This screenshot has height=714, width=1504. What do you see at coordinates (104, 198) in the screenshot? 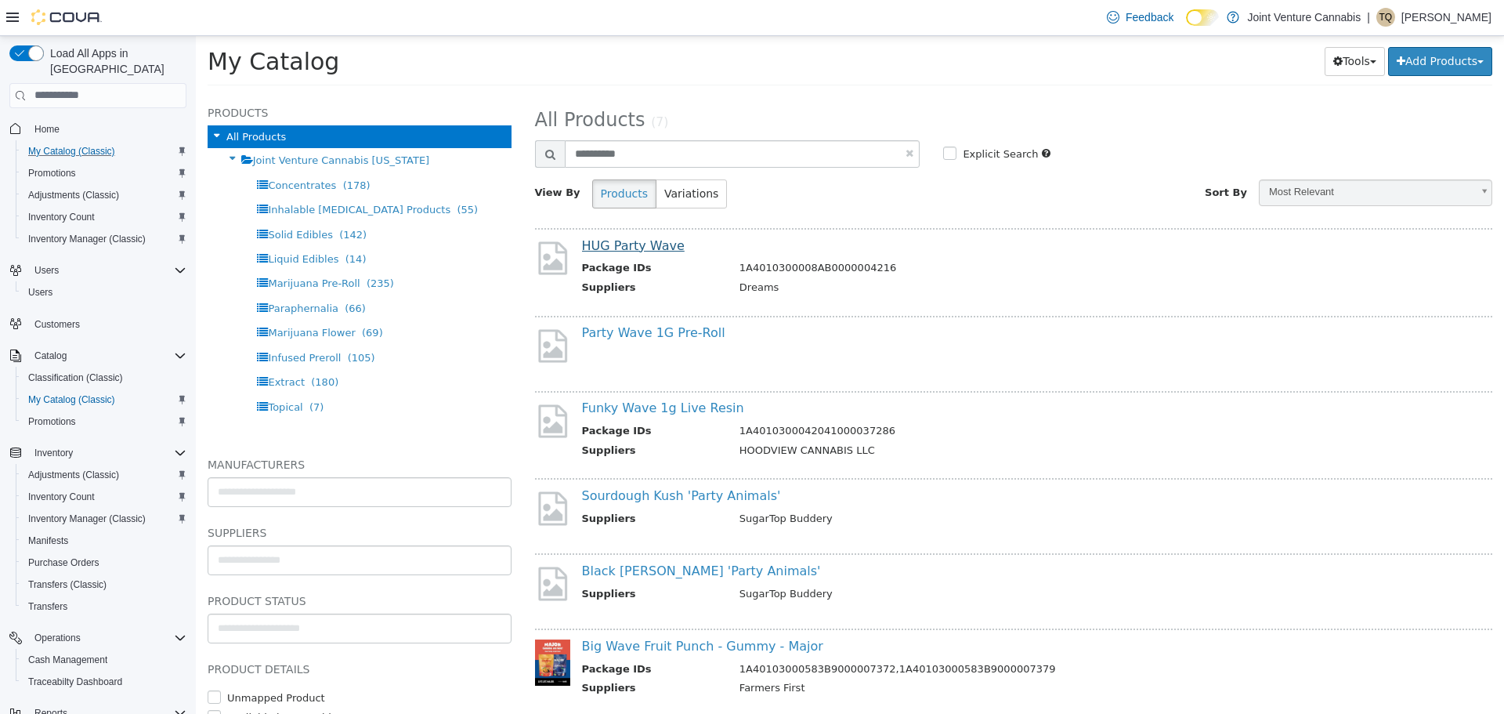
I see `span: Solid Edibles` at bounding box center [104, 198].